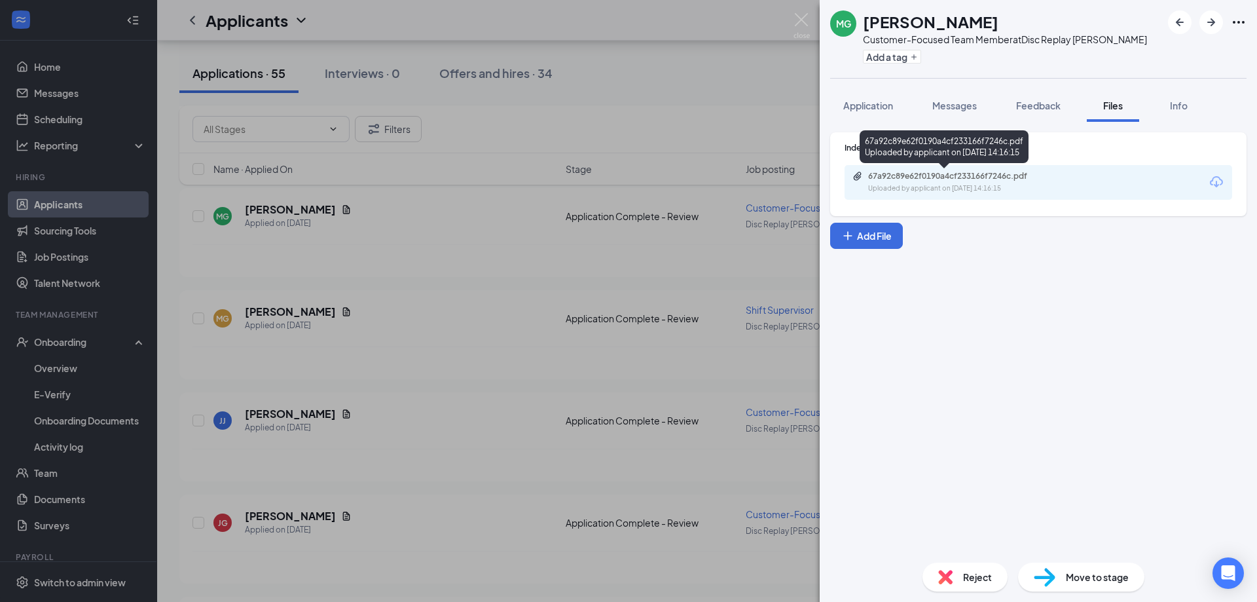  Describe the element at coordinates (1211, 22) in the screenshot. I see `svg: ArrowRight` at that location.